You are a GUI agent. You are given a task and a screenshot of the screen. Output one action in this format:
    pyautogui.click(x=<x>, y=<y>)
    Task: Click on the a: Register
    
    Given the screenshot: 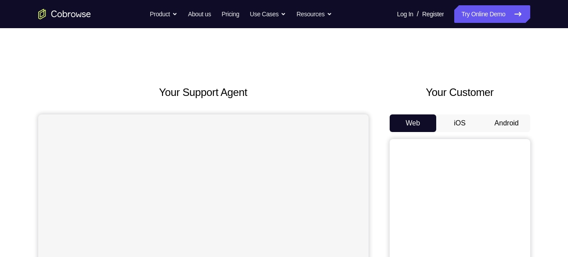 What is the action you would take?
    pyautogui.click(x=433, y=14)
    